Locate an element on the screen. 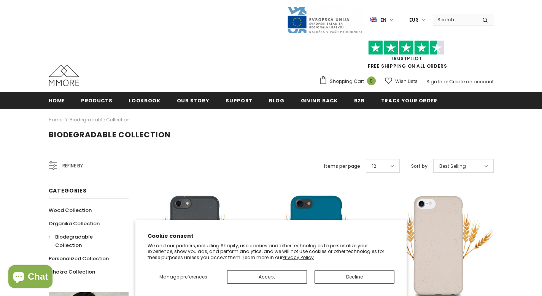  p: We and our partners, including Shopify, use cookies and other technologies to personalize your ex... is located at coordinates (271, 251).